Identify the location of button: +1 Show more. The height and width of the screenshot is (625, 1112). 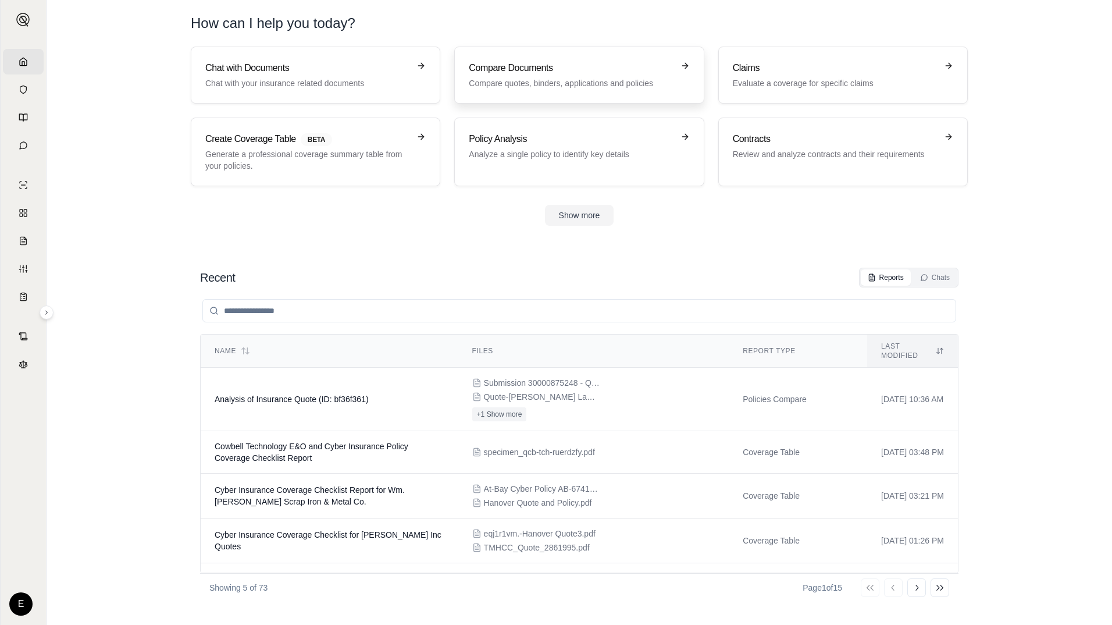
(500, 414).